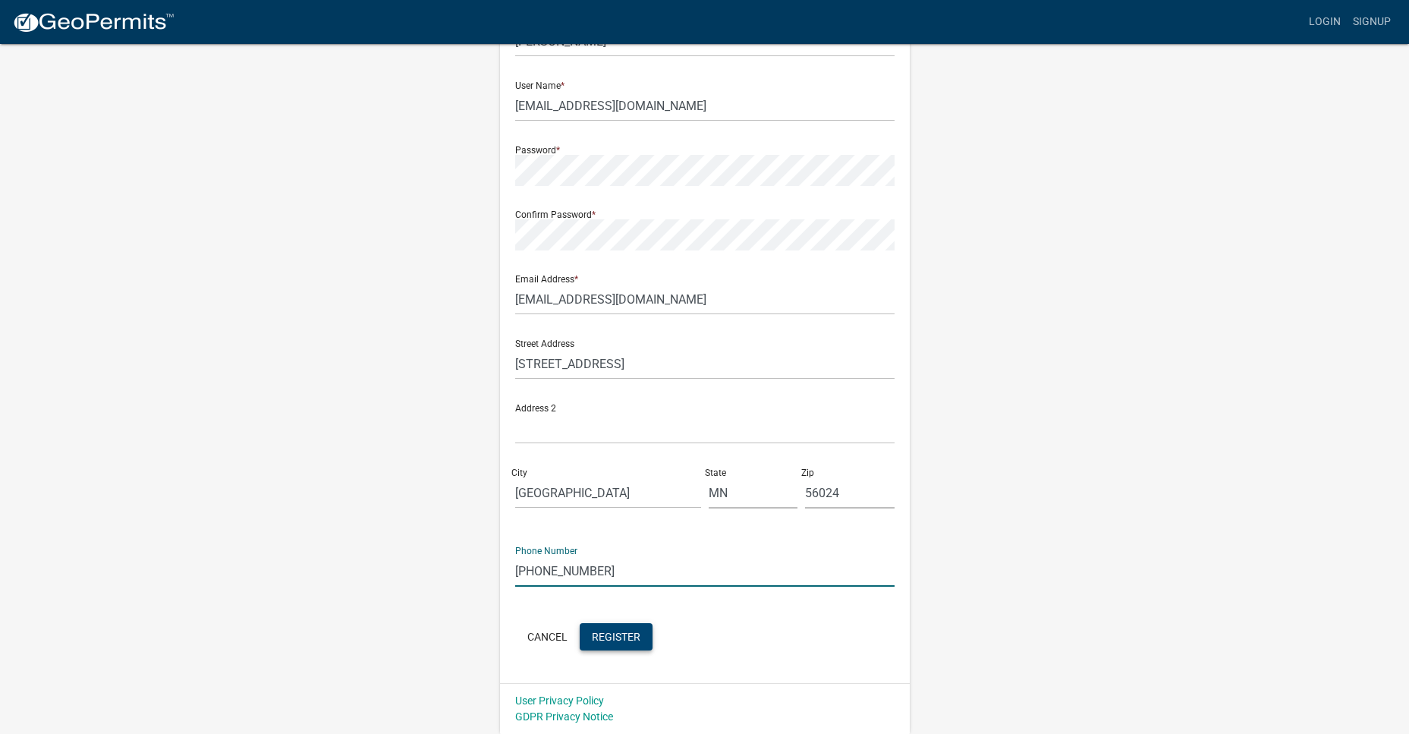 Image resolution: width=1409 pixels, height=734 pixels. What do you see at coordinates (564, 716) in the screenshot?
I see `a: GDPR Privacy Notice` at bounding box center [564, 716].